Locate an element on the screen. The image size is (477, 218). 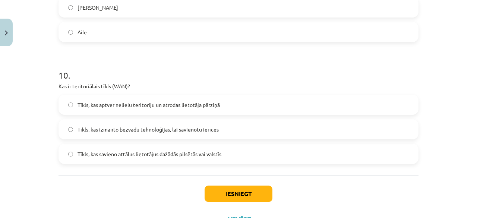
button: Iesniegt is located at coordinates (239, 194).